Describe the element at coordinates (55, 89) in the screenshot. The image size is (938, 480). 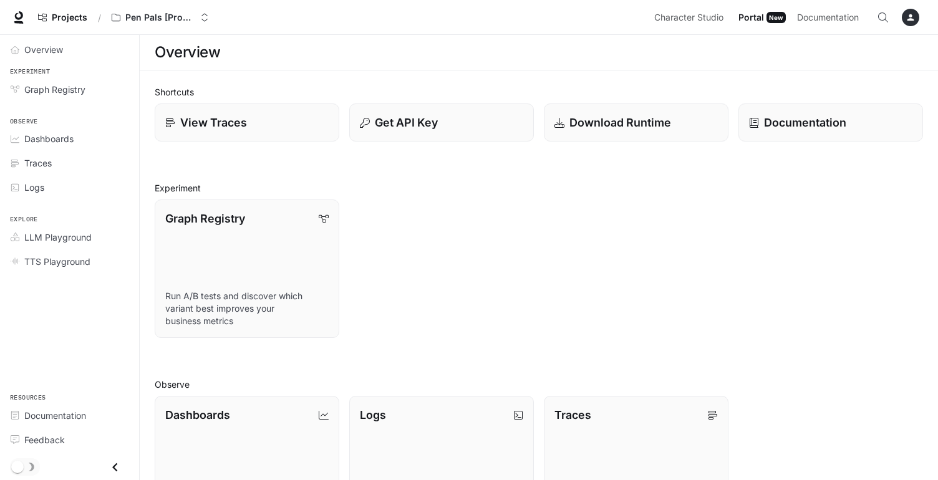
I see `span: Graph Registry` at that location.